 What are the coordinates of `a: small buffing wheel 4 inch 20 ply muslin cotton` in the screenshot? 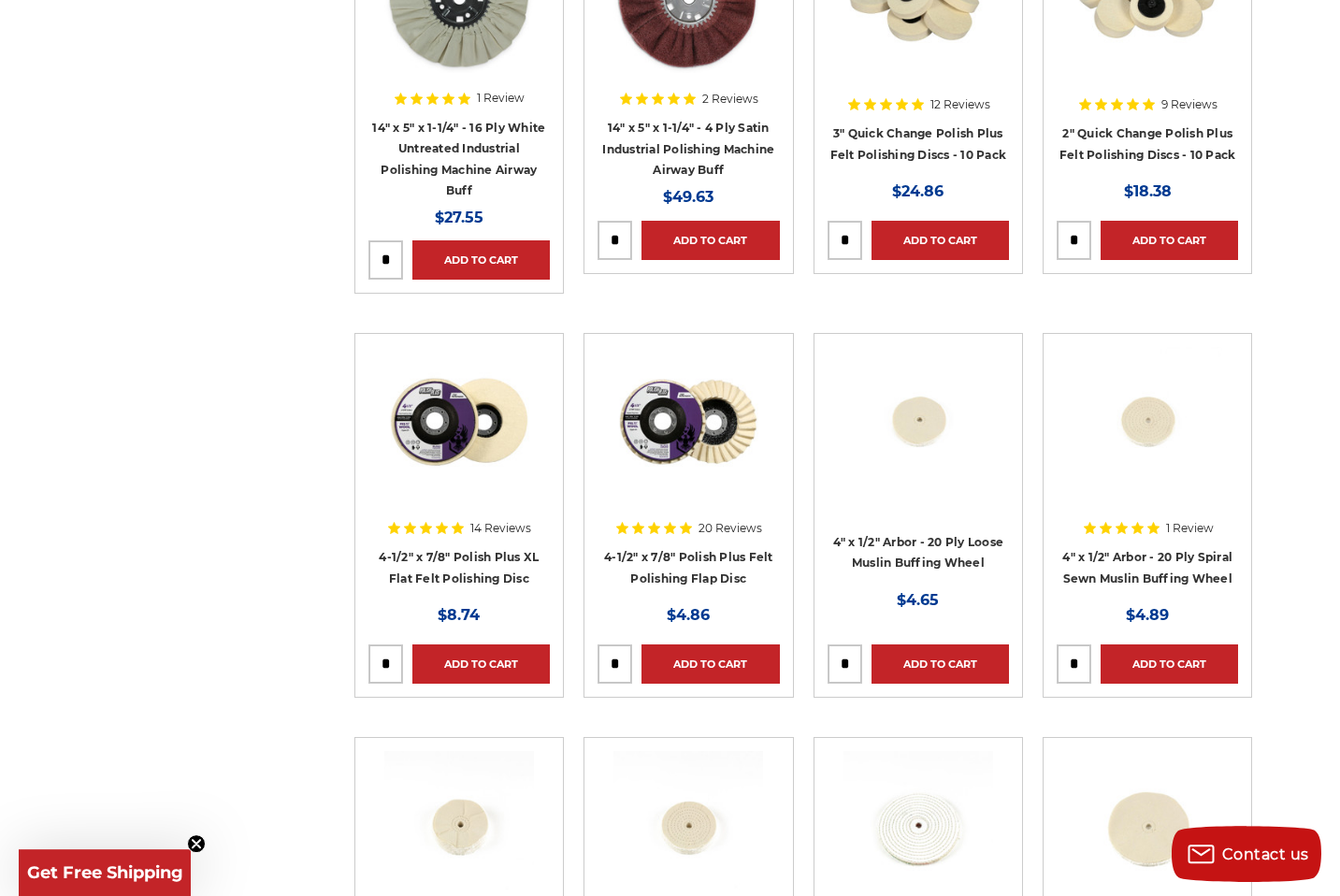 It's located at (918, 438).